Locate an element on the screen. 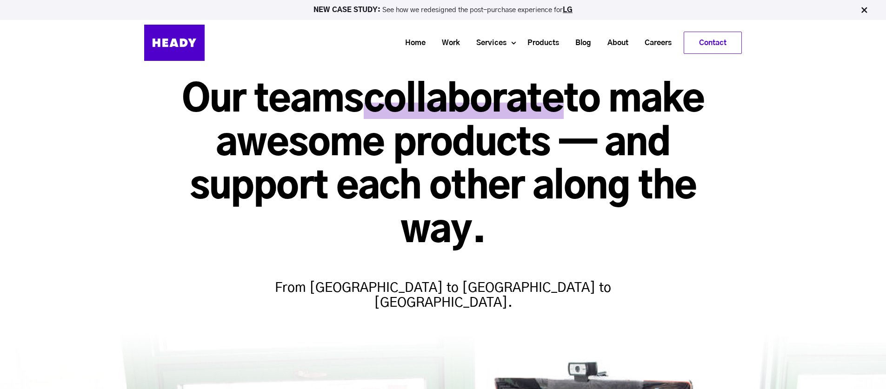 The image size is (886, 389). a: Products is located at coordinates (539, 43).